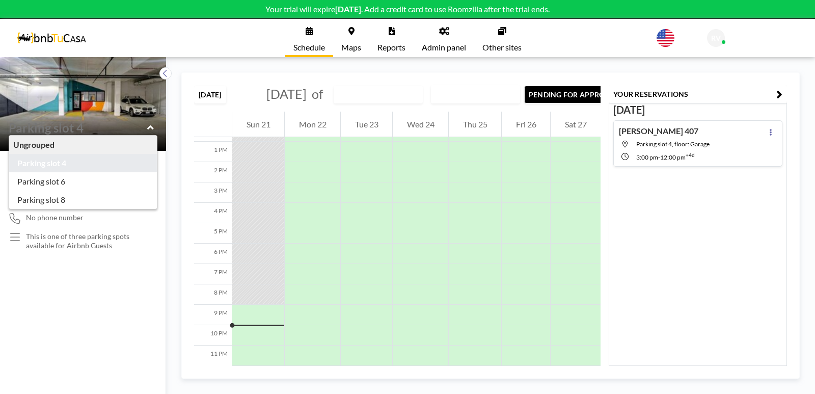  Describe the element at coordinates (312, 124) in the screenshot. I see `div: Mon 22` at that location.